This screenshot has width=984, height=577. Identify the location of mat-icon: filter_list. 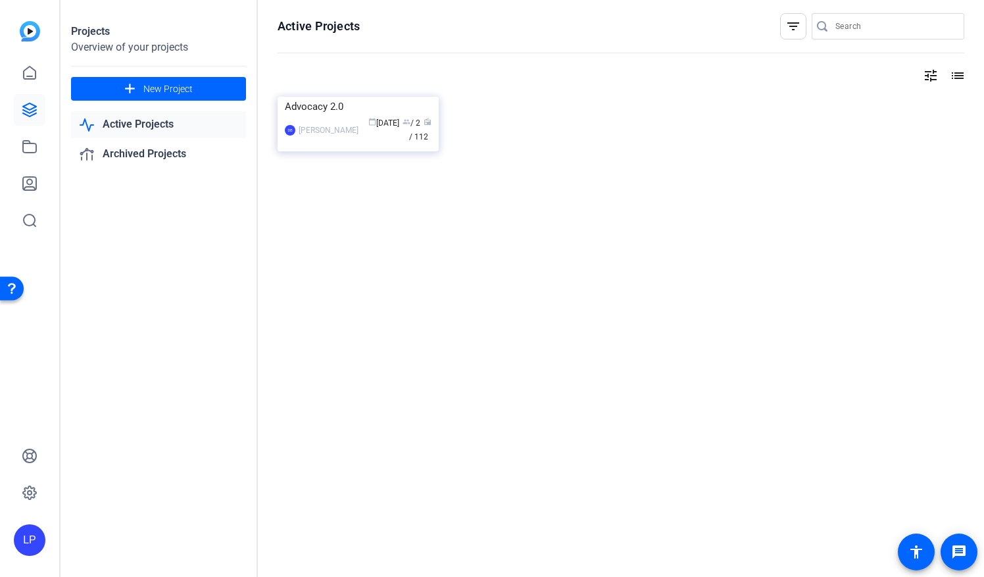
(794, 26).